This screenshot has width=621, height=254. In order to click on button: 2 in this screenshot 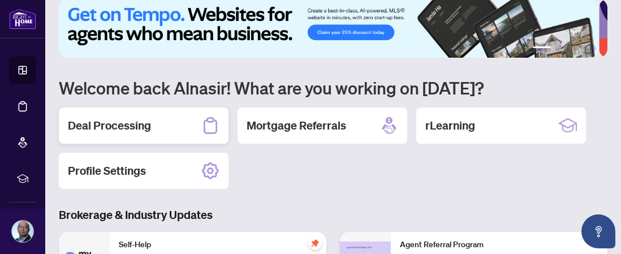, I will do `click(558, 49)`.